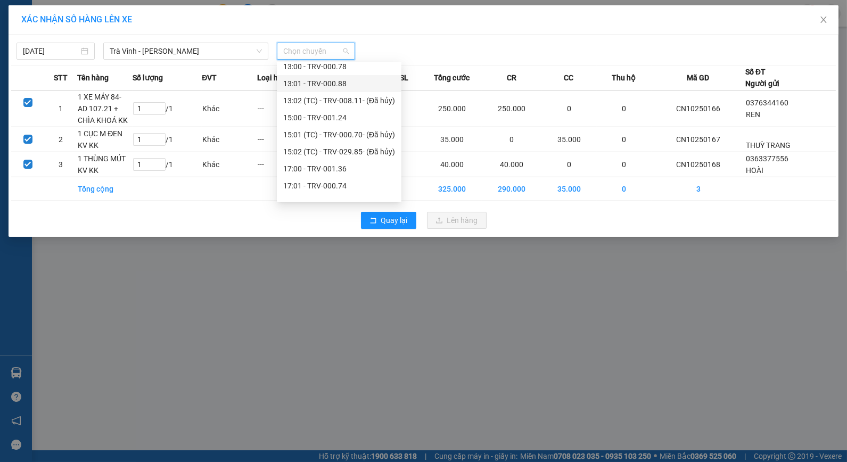  I want to click on p: NHẬN:, so click(80, 46).